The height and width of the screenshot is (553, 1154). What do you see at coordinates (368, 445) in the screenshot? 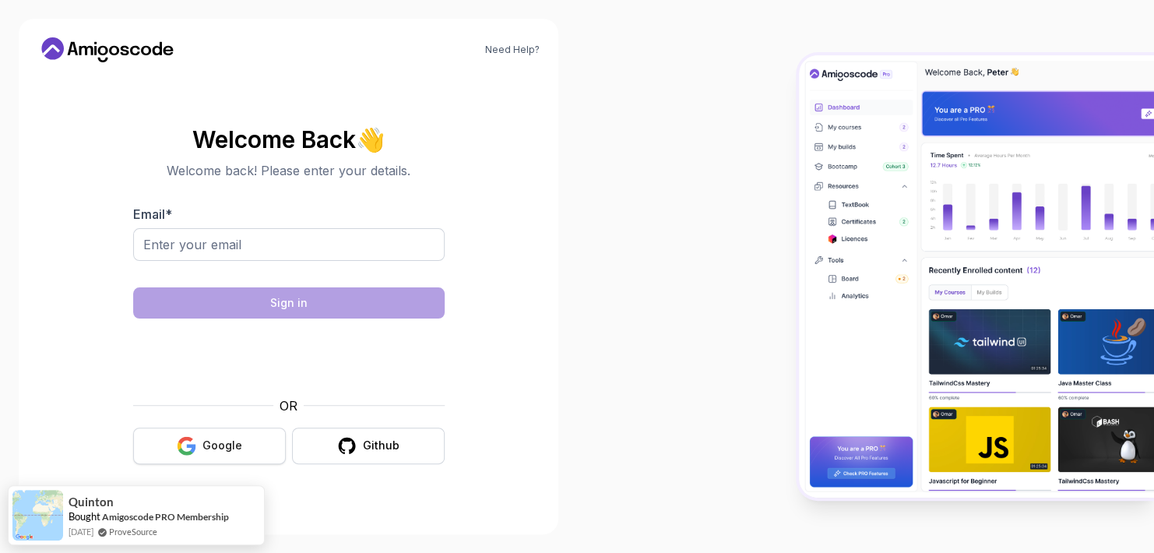
I see `button: Github` at bounding box center [368, 445].